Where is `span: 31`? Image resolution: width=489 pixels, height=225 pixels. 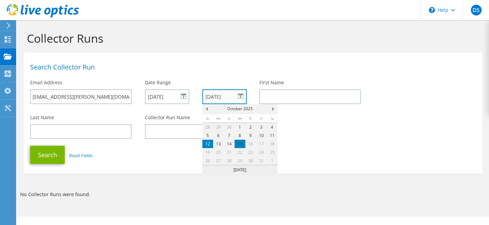 span: 31 is located at coordinates (262, 161).